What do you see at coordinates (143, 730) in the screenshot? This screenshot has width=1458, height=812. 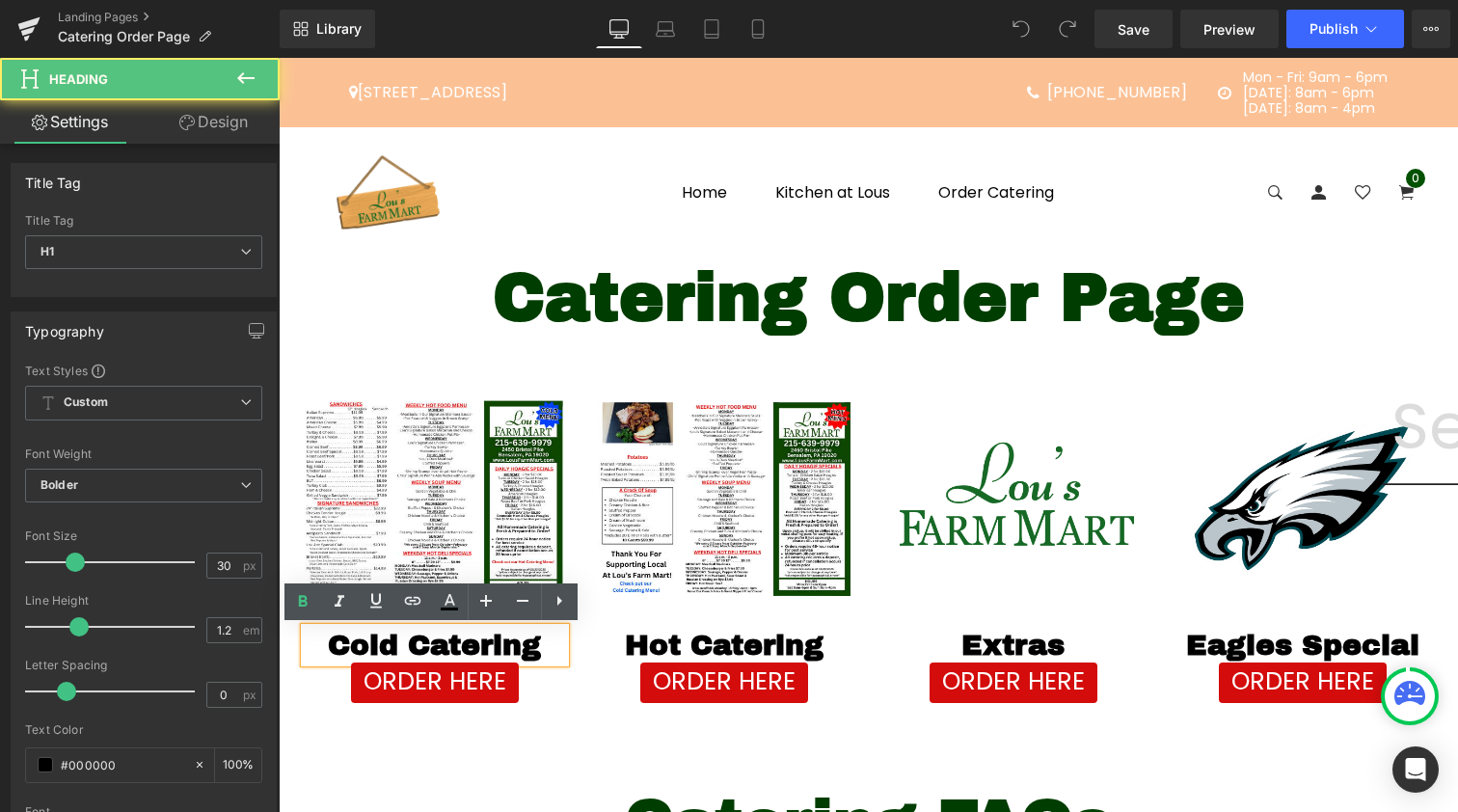 I see `div: Text Color` at bounding box center [143, 730].